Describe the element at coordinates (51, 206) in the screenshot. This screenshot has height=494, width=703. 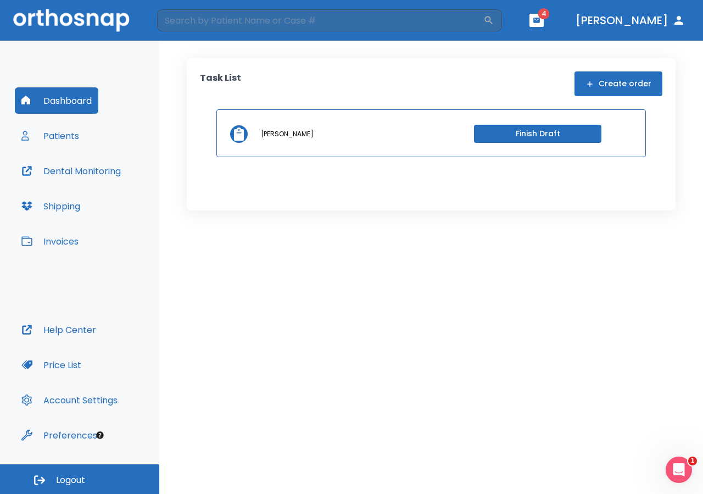
I see `a: Shipping` at that location.